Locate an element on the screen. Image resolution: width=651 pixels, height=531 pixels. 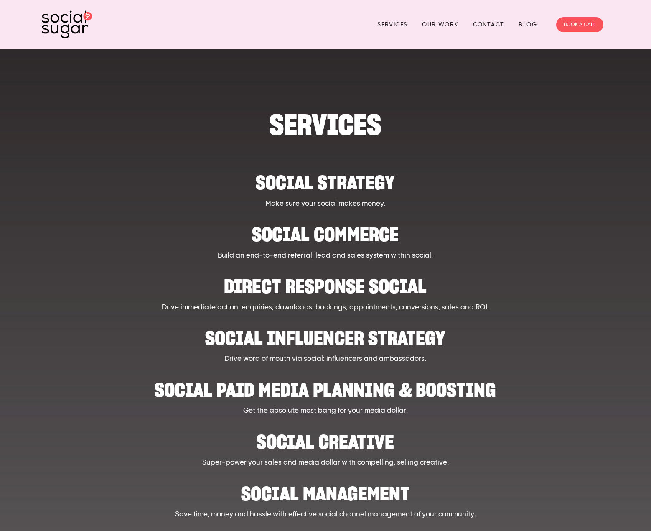
p: Drive immediate action: enquiries, downloads, bookings, appointments, conversions, sales and ROI. is located at coordinates (325, 307).